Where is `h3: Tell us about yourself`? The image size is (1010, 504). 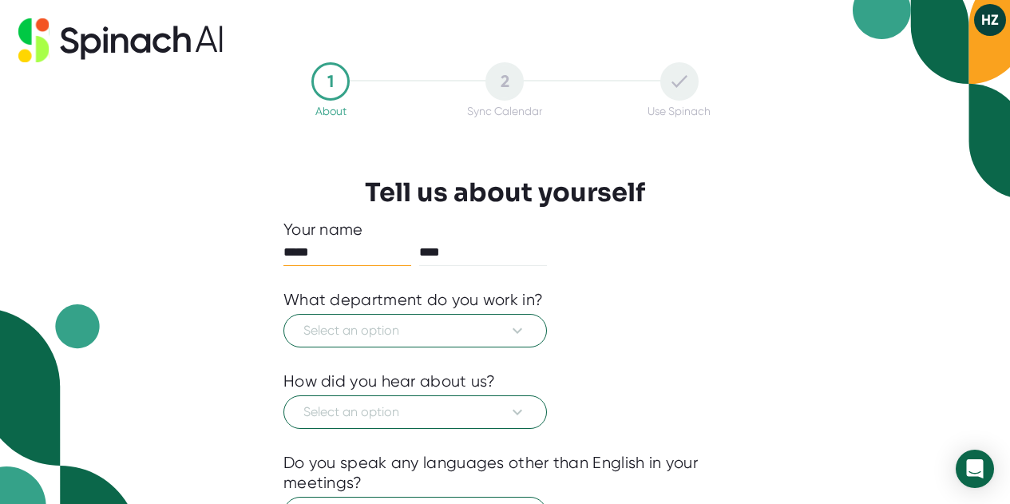
h3: Tell us about yourself is located at coordinates (505, 192).